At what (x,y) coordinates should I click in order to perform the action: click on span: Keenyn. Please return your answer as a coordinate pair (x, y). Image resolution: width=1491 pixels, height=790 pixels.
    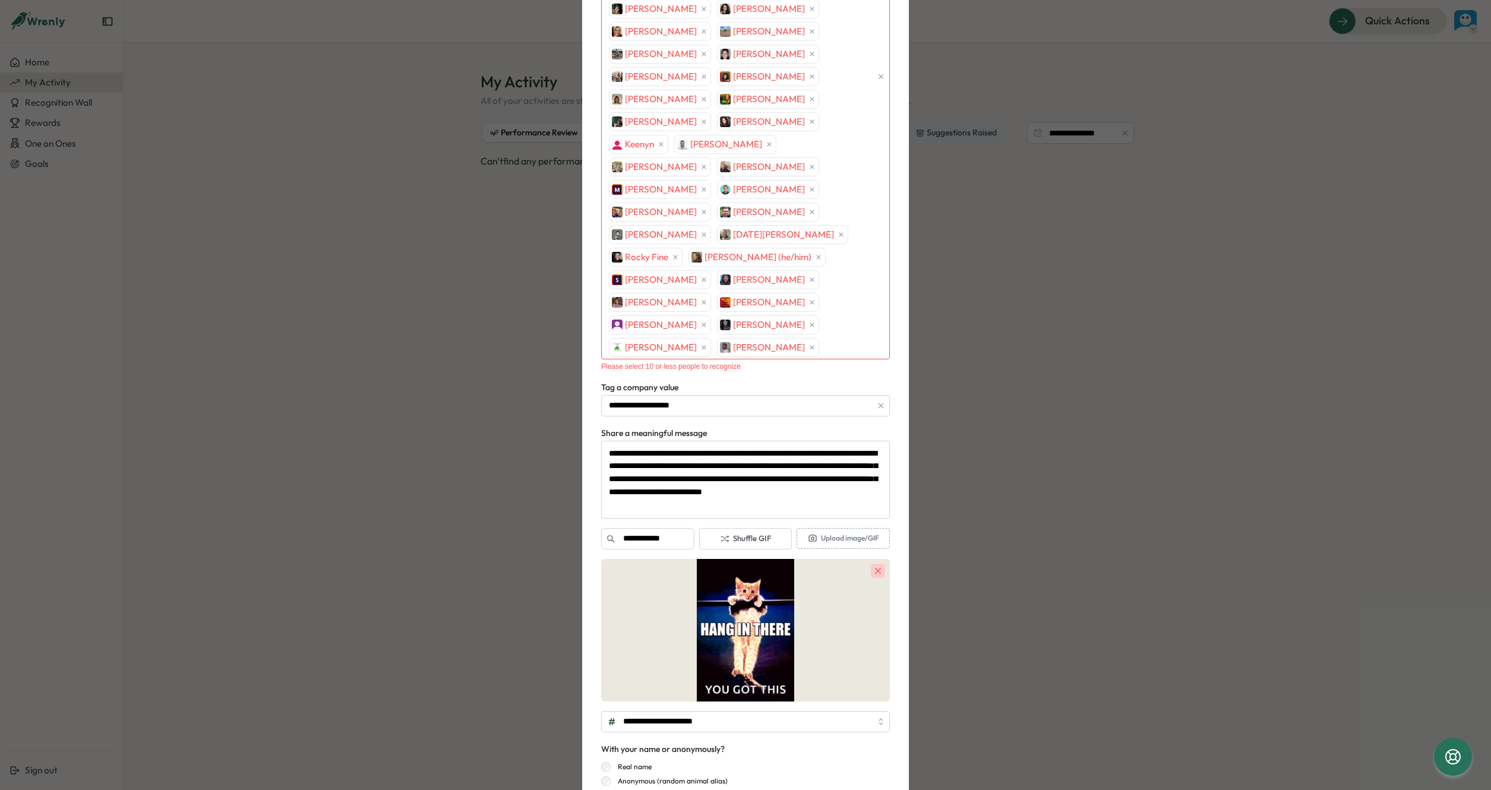
    Looking at the image, I should click on (639, 144).